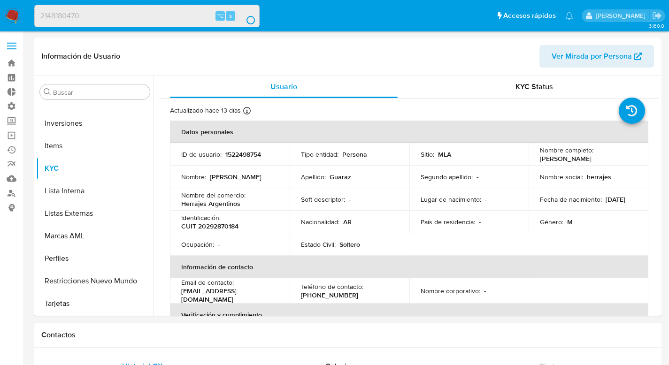 The image size is (669, 365). What do you see at coordinates (551, 222) in the screenshot?
I see `p: Género :` at bounding box center [551, 222].